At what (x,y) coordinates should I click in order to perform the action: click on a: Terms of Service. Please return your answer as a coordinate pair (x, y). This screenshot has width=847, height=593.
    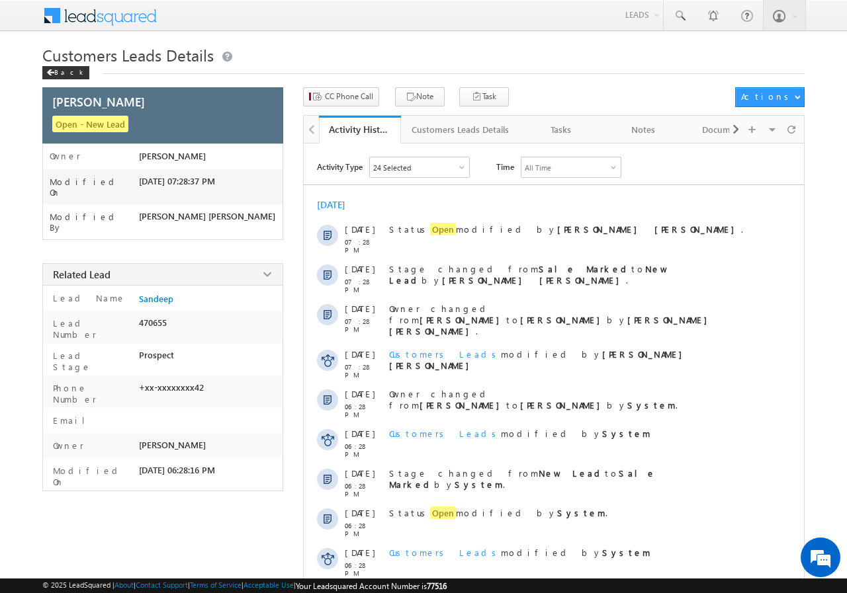
    Looking at the image, I should click on (216, 585).